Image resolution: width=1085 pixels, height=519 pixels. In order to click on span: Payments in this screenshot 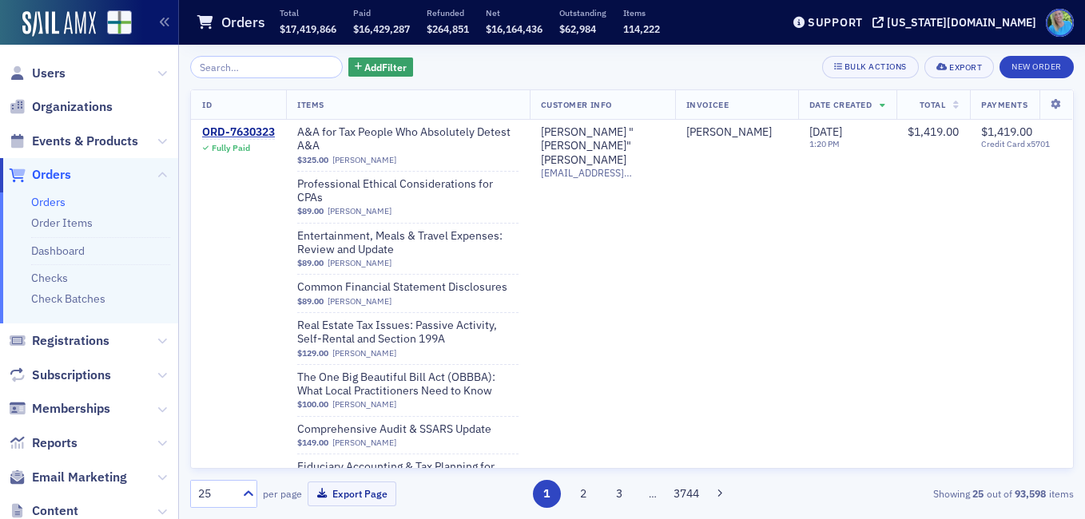, I will do `click(1004, 105)`.